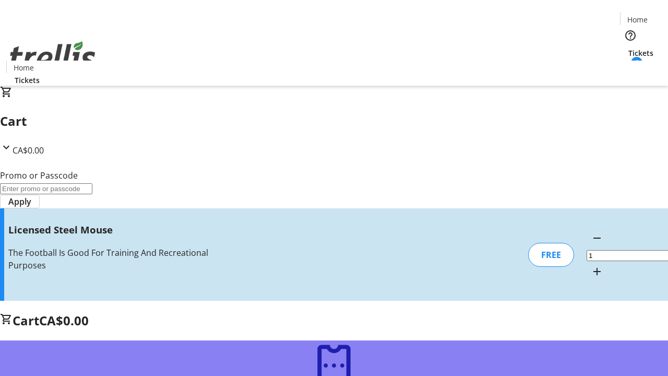 The height and width of the screenshot is (376, 668). What do you see at coordinates (597, 238) in the screenshot?
I see `button: Decrement by one` at bounding box center [597, 238].